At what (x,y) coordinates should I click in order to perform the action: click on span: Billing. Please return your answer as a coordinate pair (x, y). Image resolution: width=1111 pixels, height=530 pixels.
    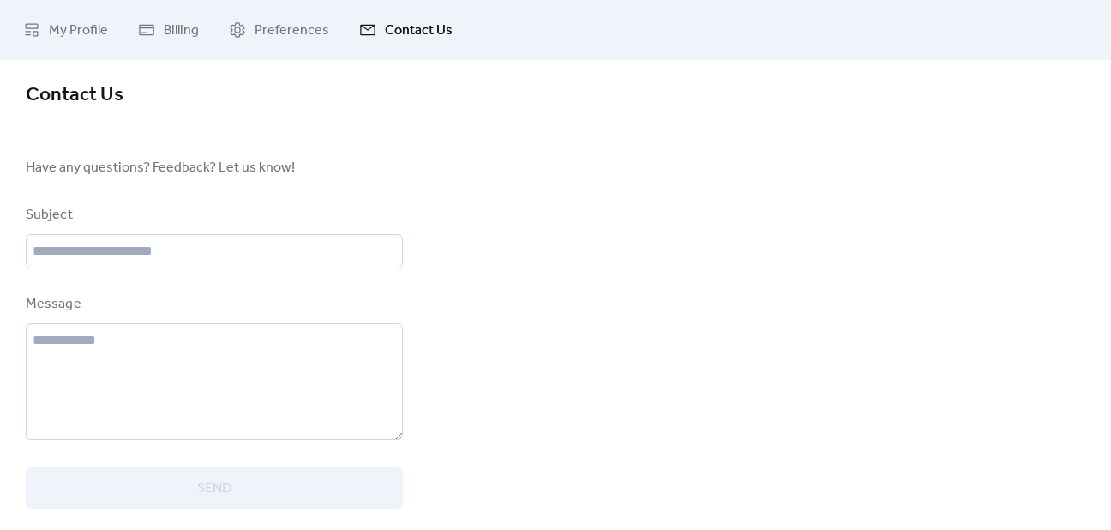
    Looking at the image, I should click on (181, 31).